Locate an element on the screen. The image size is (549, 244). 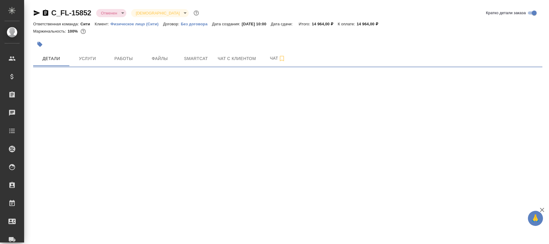
p: Физическое лицо (Сити) is located at coordinates (137, 24).